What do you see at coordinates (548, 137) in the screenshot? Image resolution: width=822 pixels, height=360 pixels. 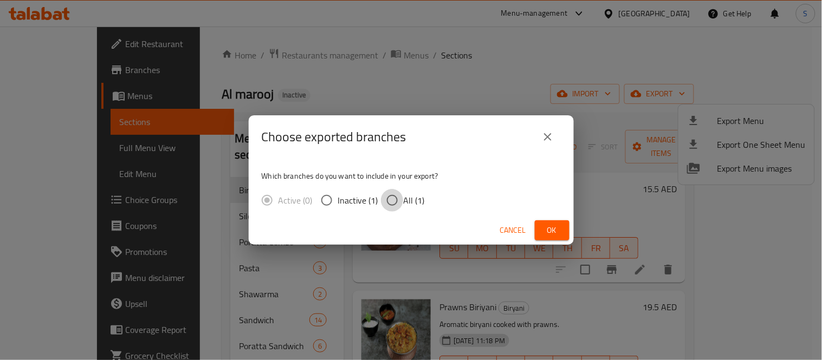 I see `button: close` at bounding box center [548, 137].